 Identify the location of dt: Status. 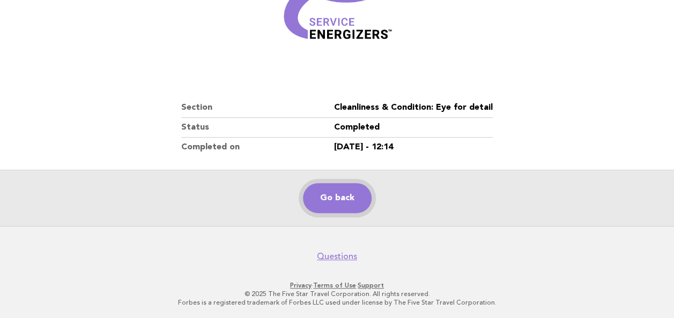
(257, 128).